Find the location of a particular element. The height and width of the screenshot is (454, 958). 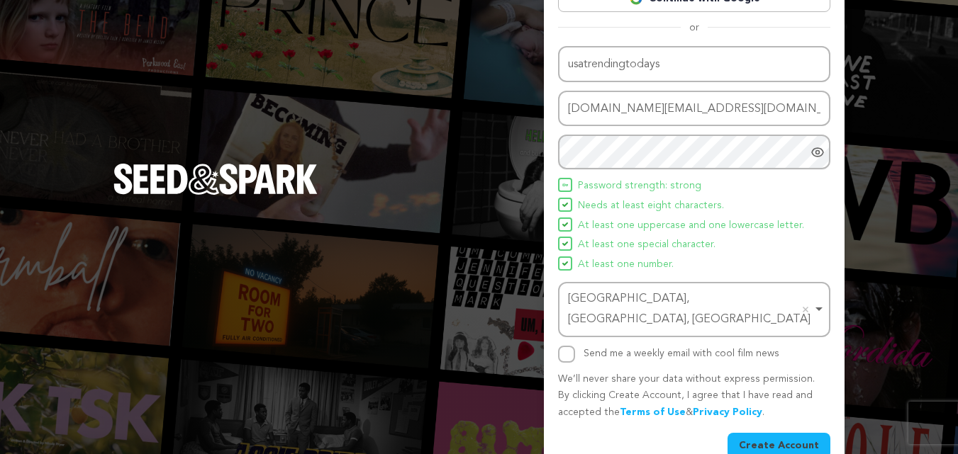

span: At least one number. is located at coordinates (625, 265).